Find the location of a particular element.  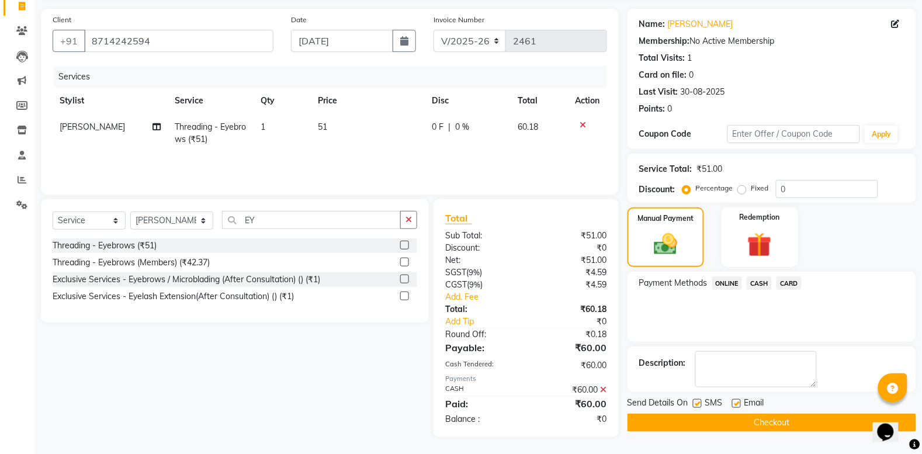

button: Checkout is located at coordinates (772, 423).